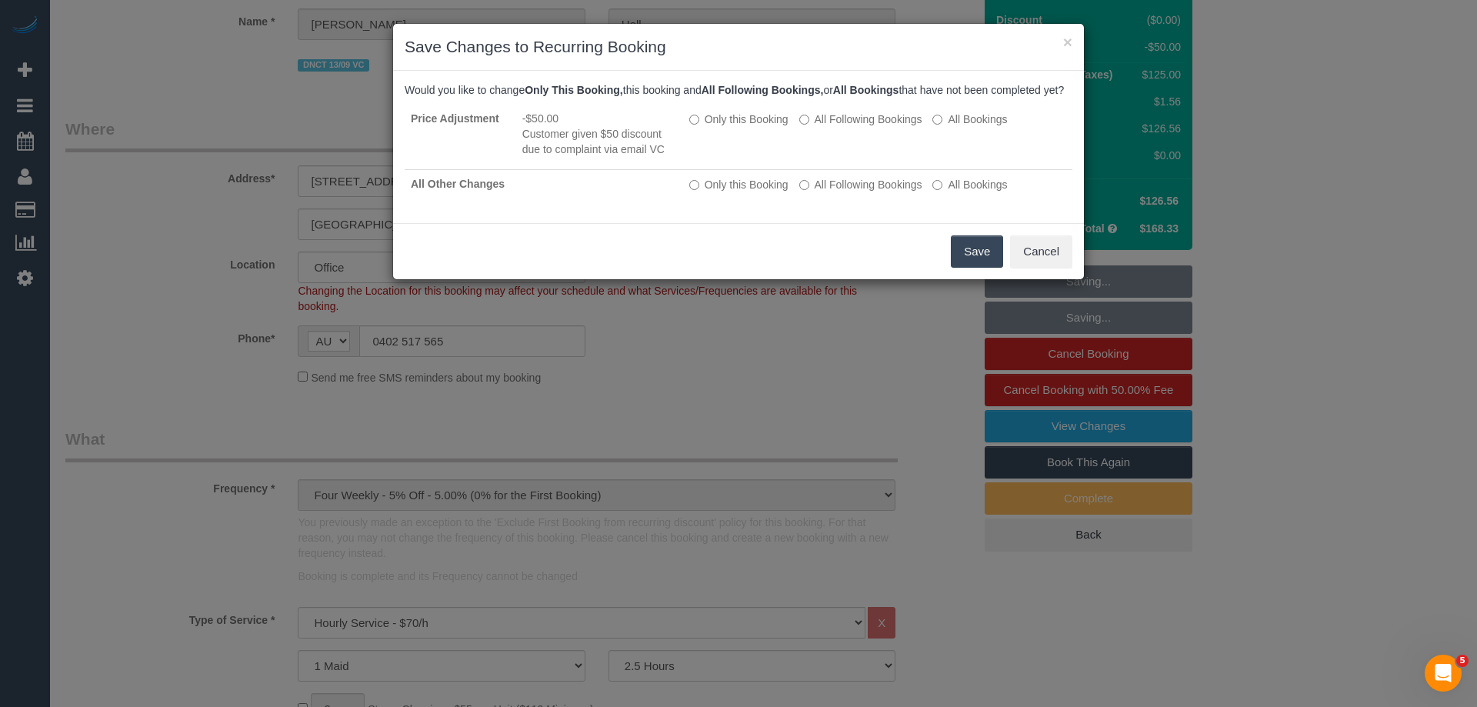 The width and height of the screenshot is (1477, 707). What do you see at coordinates (739, 47) in the screenshot?
I see `h3: Save Changes to Recurring Booking` at bounding box center [739, 47].